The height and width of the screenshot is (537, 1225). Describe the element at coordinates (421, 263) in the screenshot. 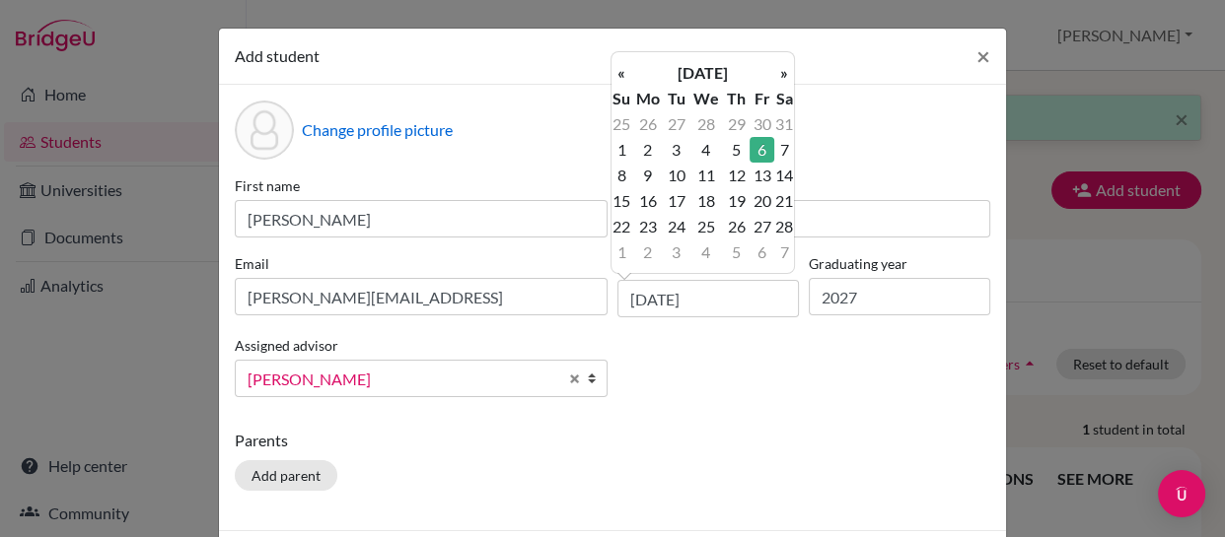

I see `label: Email` at that location.